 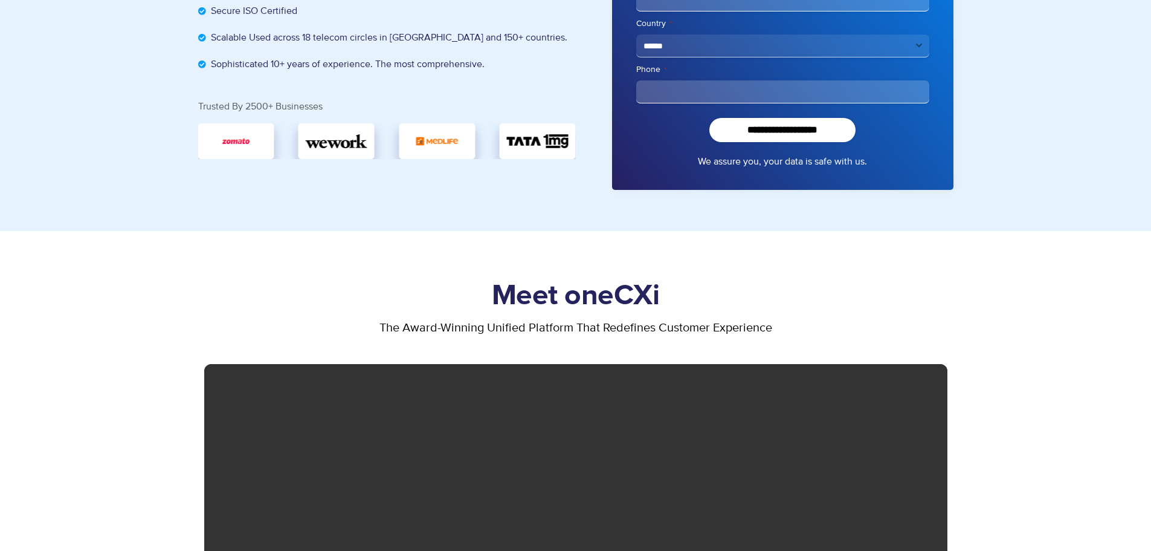 What do you see at coordinates (337, 141) in the screenshot?
I see `div: 4 / 5` at bounding box center [337, 141].